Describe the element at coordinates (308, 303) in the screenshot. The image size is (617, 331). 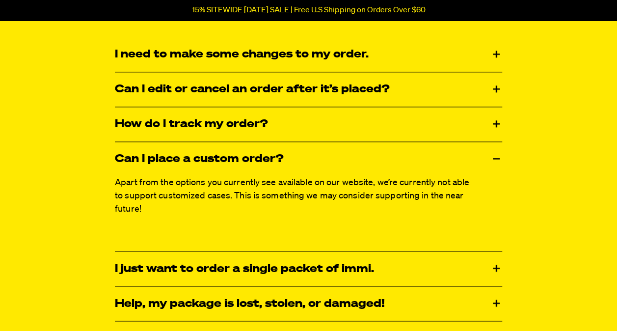
I see `div: Help, my package is lost, stolen, or damaged!` at that location.